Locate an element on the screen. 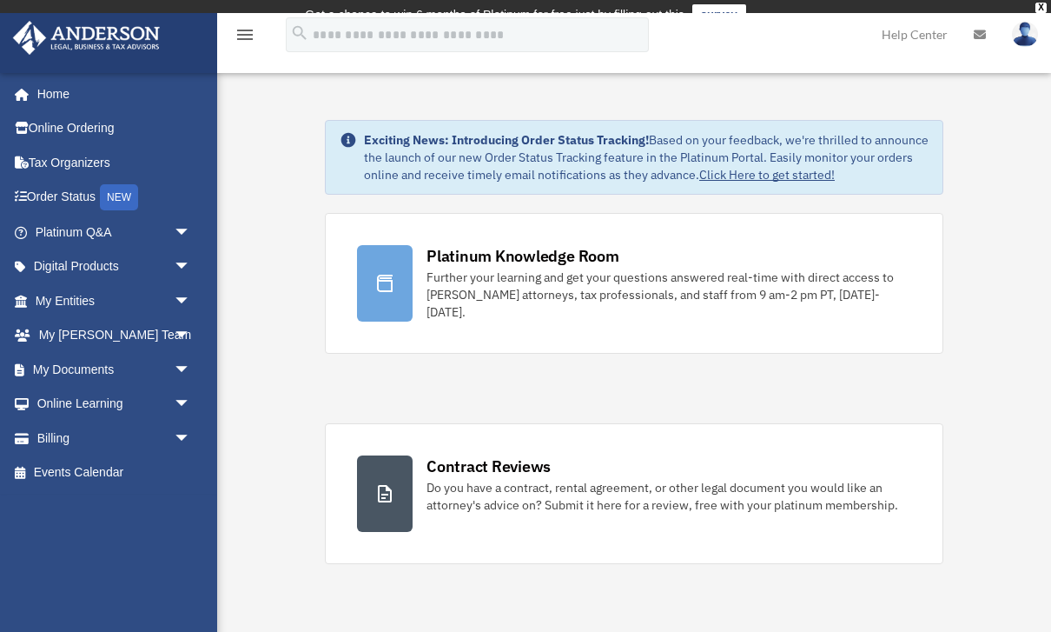 Image resolution: width=1051 pixels, height=632 pixels. a: survey is located at coordinates (719, 15).